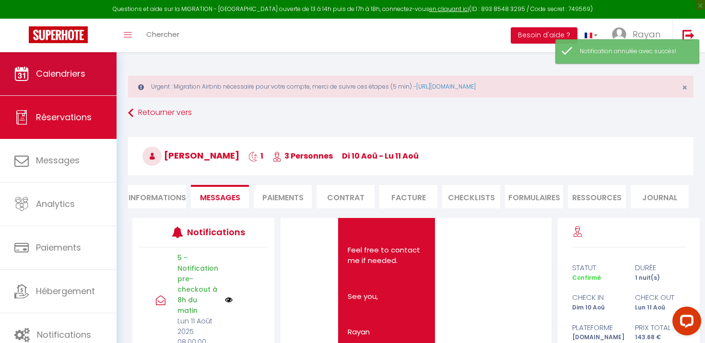  What do you see at coordinates (58, 247) in the screenshot?
I see `span: Paiements` at bounding box center [58, 247].